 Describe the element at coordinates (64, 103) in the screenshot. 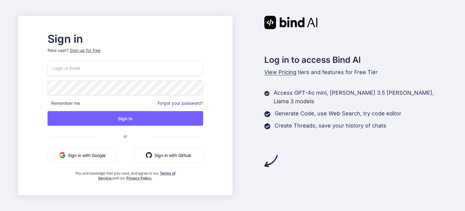

I see `span: Remember me` at that location.